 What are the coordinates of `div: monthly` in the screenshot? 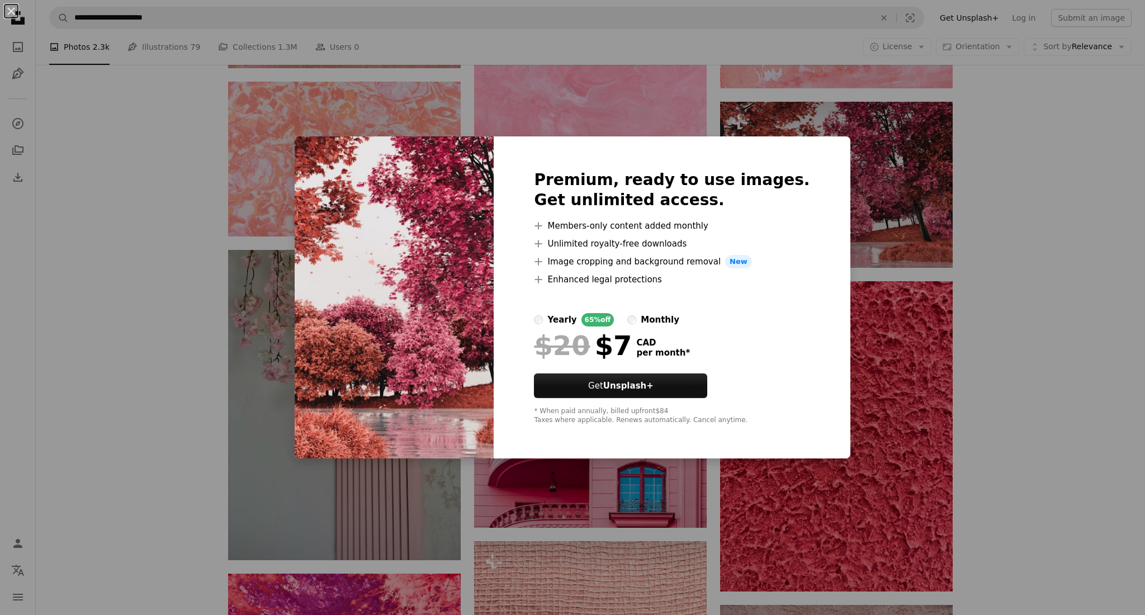 It's located at (660, 320).